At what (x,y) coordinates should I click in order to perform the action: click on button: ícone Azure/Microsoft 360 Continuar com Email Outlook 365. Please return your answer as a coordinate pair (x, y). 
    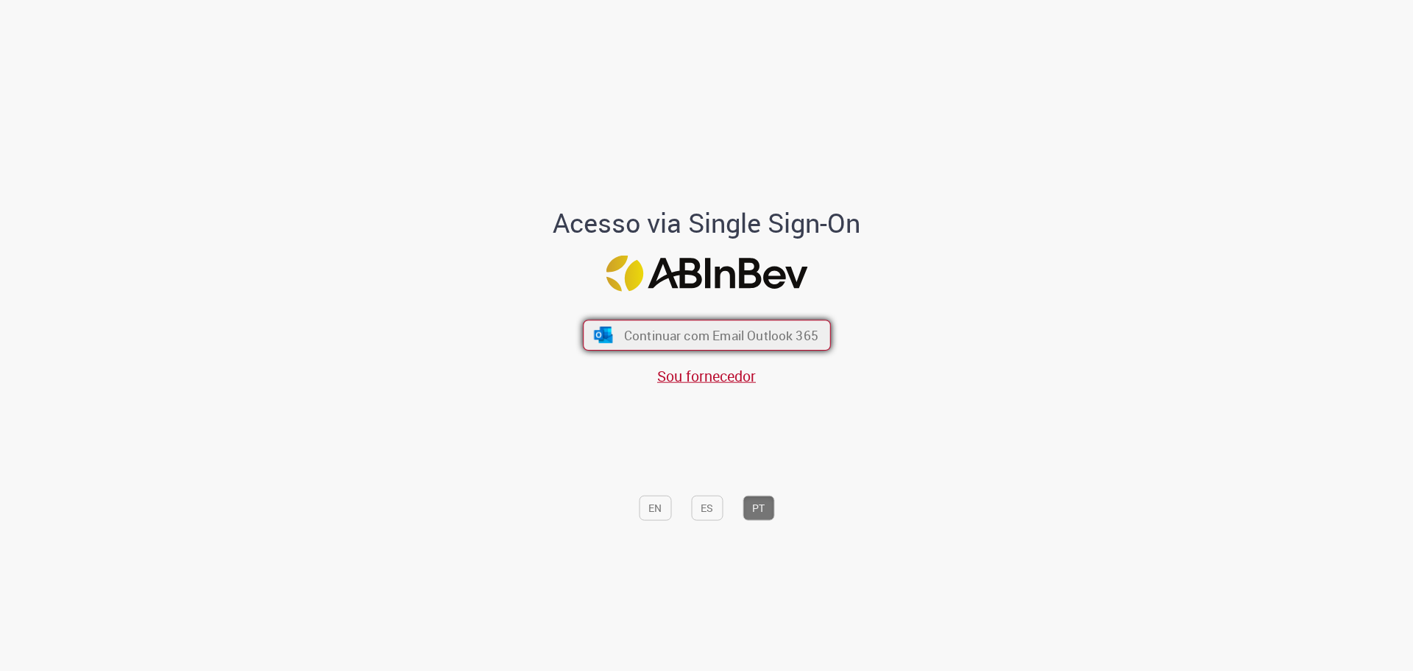
    Looking at the image, I should click on (707, 335).